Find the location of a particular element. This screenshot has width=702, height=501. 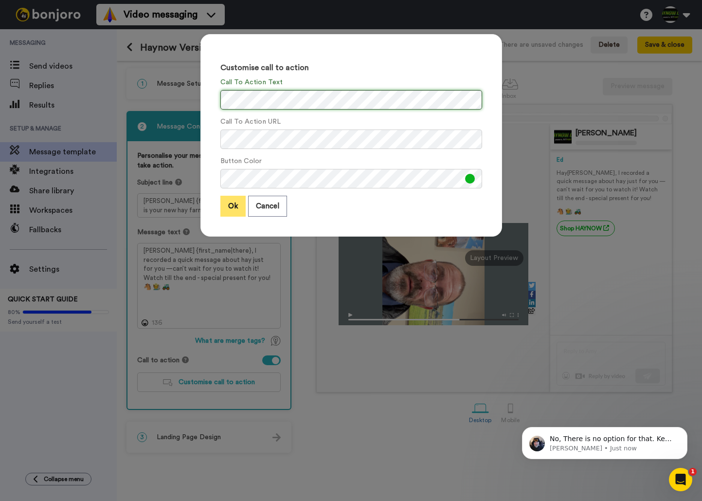

button: Cancel is located at coordinates (268, 206).